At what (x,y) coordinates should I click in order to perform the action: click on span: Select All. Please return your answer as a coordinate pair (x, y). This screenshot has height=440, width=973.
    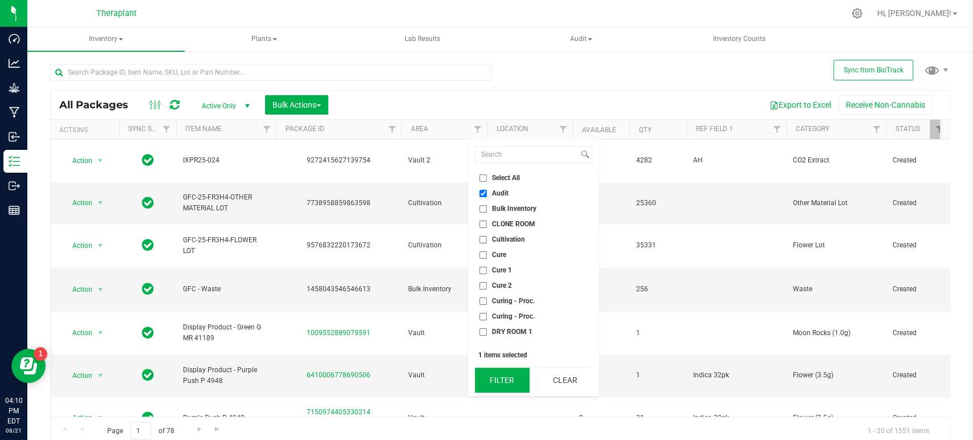
    Looking at the image, I should click on (505, 178).